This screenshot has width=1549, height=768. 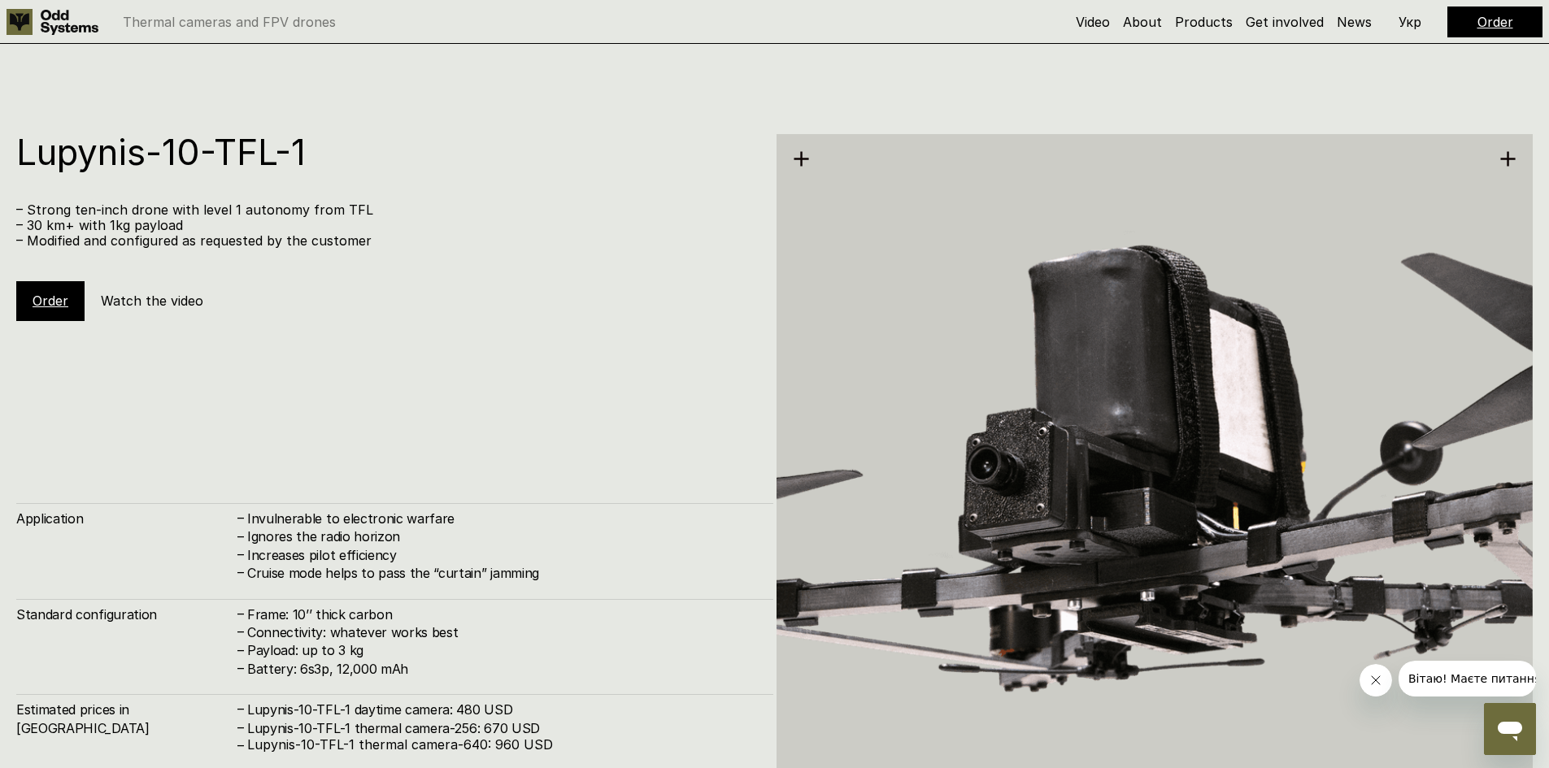 I want to click on span: Вітаю! Маєте питання?, so click(x=79, y=18).